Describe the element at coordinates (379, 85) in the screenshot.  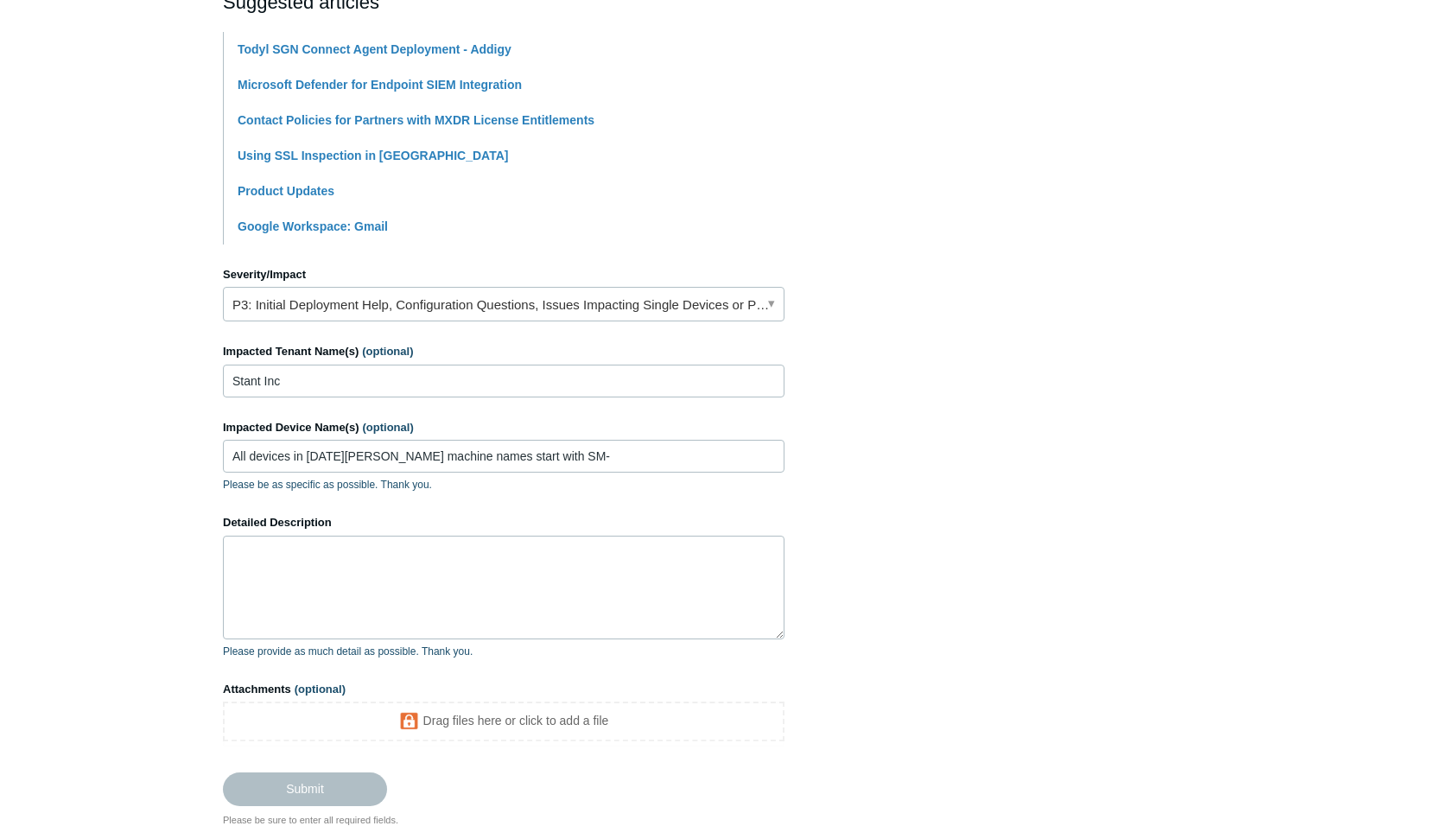
I see `a: Microsoft Defender for Endpoint SIEM Integration` at that location.